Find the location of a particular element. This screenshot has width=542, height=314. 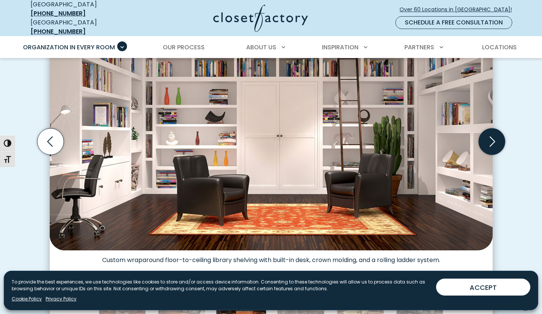

nav: Primary Menu is located at coordinates (271, 48).